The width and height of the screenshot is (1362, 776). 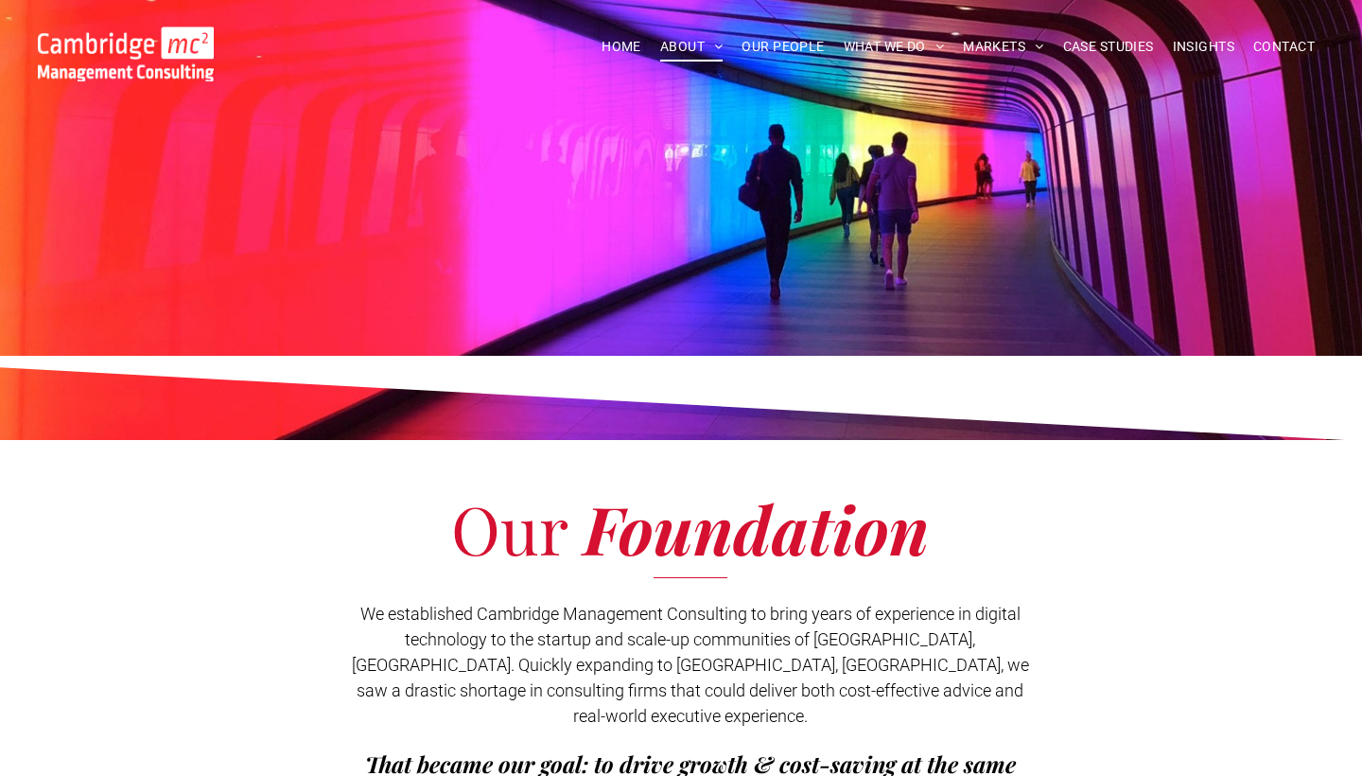 What do you see at coordinates (782, 46) in the screenshot?
I see `a: OUR PEOPLE` at bounding box center [782, 46].